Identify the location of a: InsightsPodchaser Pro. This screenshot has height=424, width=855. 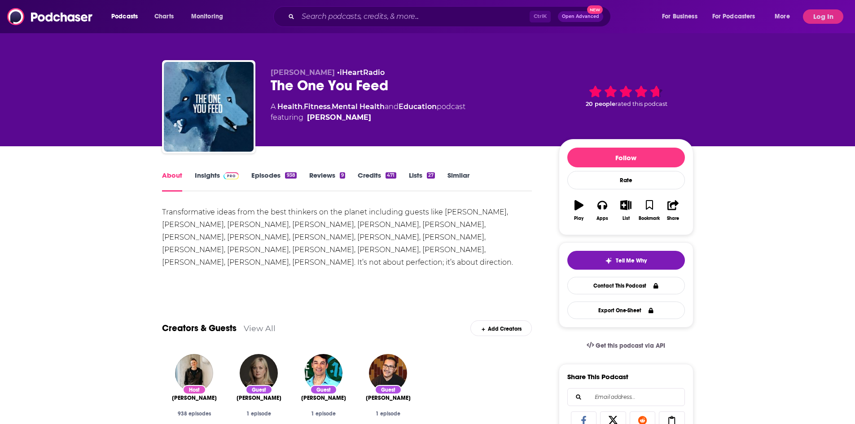
(217, 181).